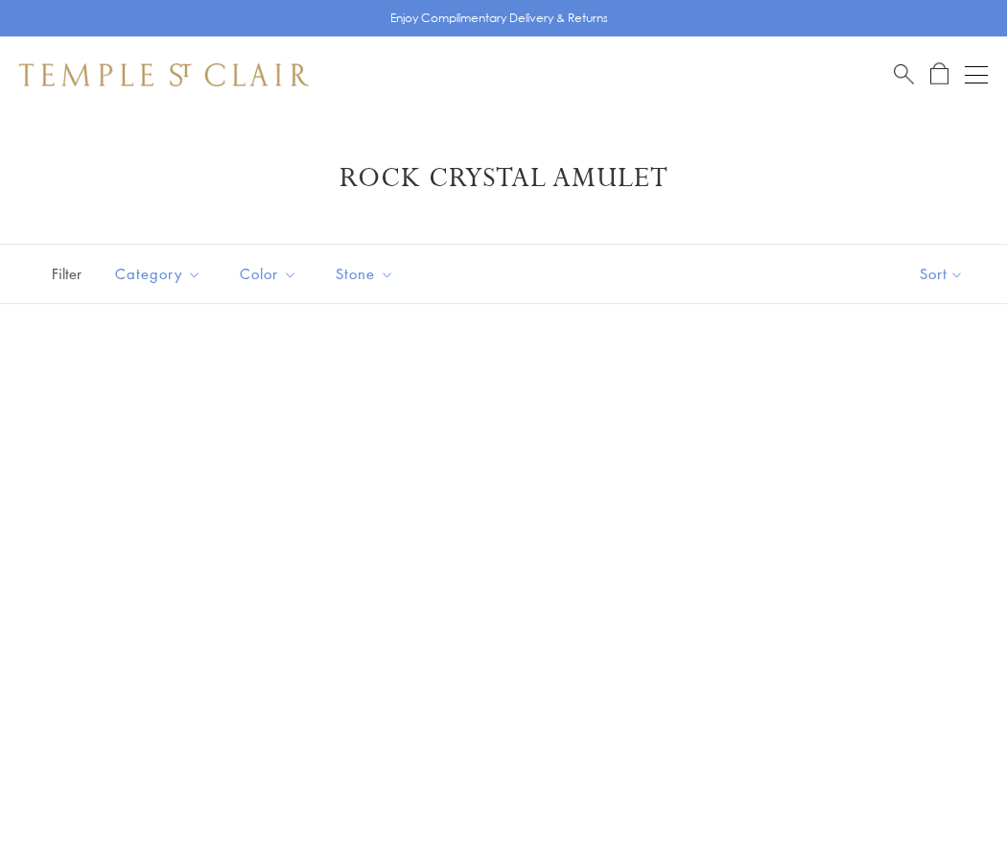 The width and height of the screenshot is (1007, 852). I want to click on span: Stone, so click(367, 273).